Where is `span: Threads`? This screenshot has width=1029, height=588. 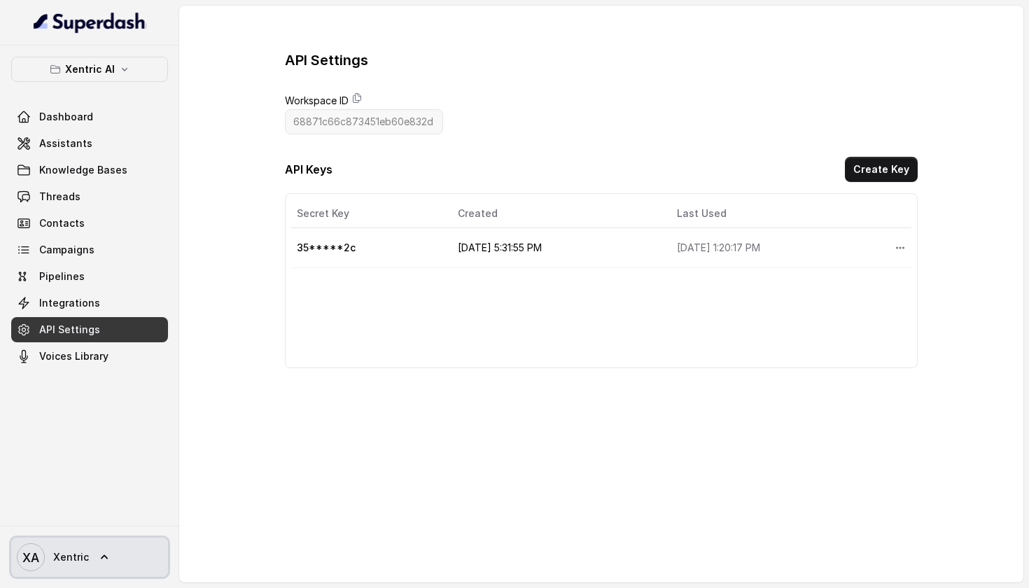 span: Threads is located at coordinates (59, 197).